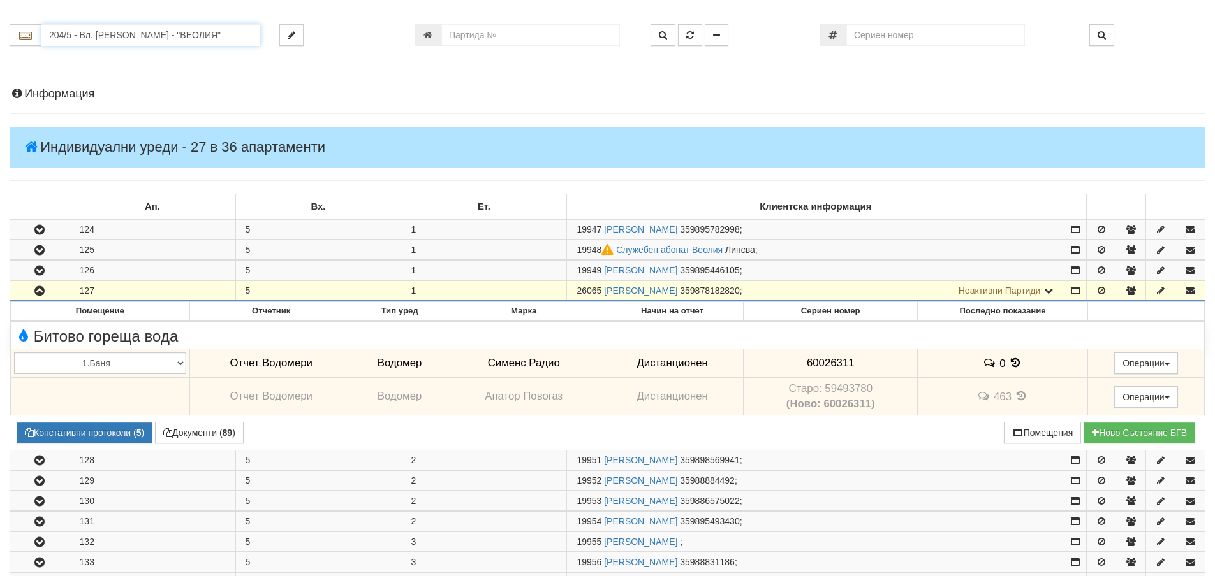 This screenshot has width=1215, height=576. Describe the element at coordinates (709, 291) in the screenshot. I see `span: 359878182820` at that location.